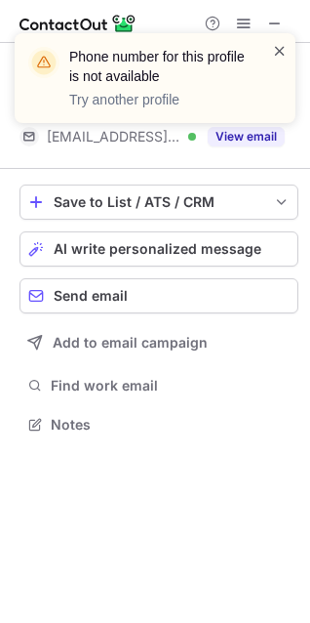  I want to click on p: Try another profile, so click(159, 100).